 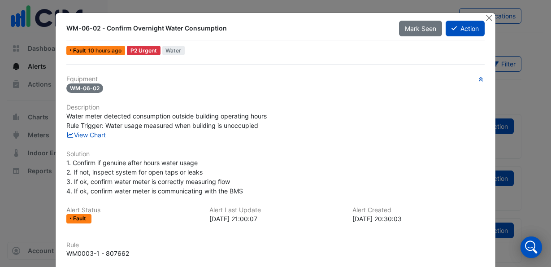 What do you see at coordinates (275, 154) in the screenshot?
I see `h6: Solution` at bounding box center [275, 154].